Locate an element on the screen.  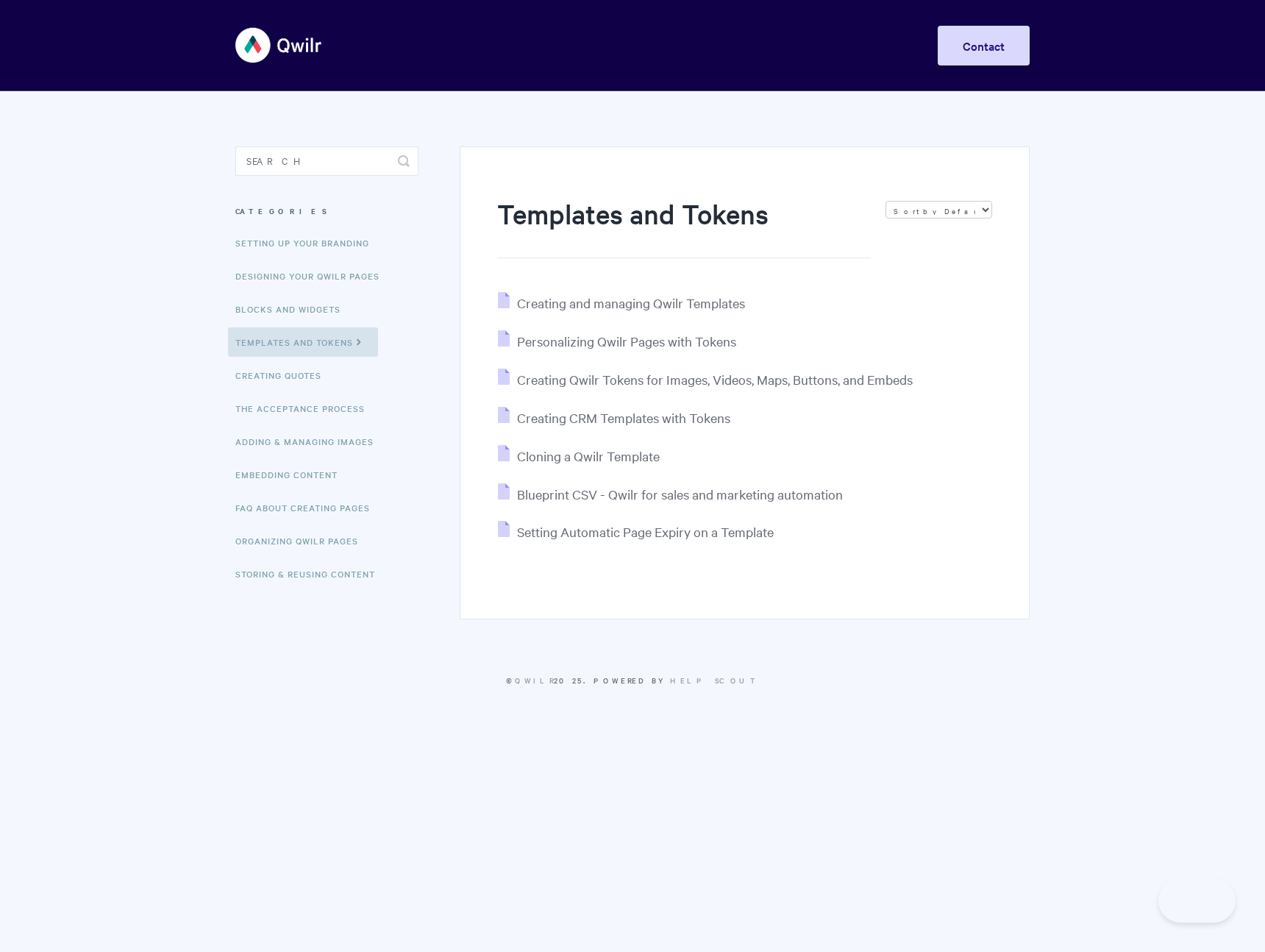
a: FAQ About Creating Pages is located at coordinates (308, 508).